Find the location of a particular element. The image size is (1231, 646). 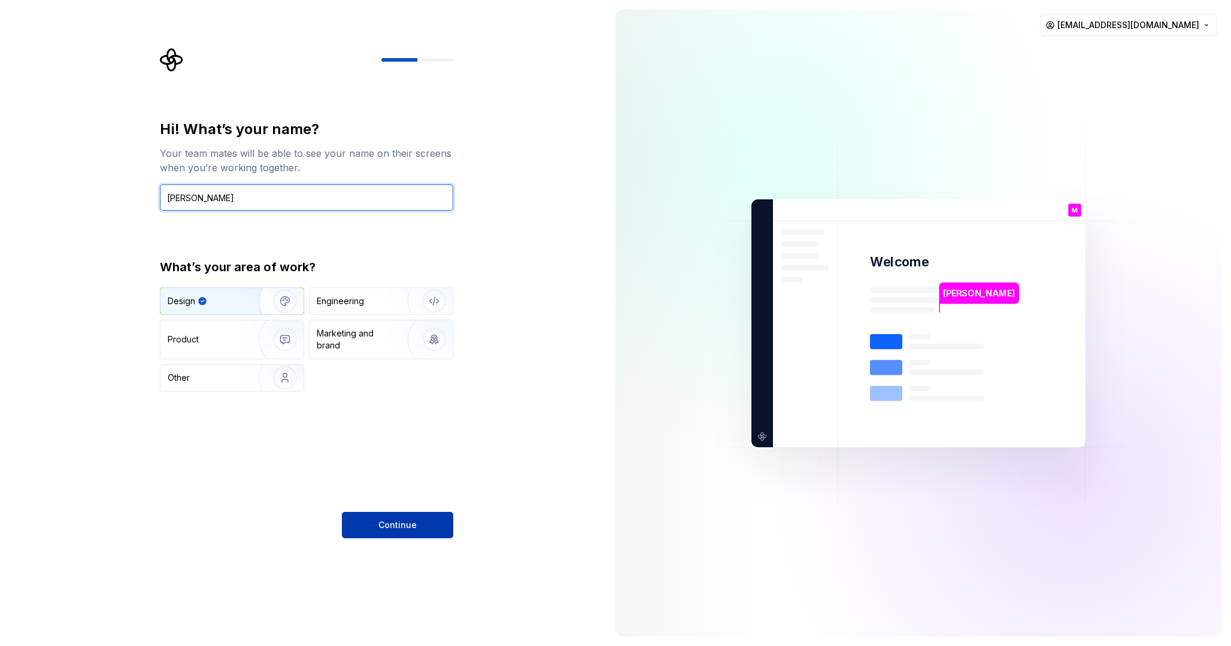

div: Other is located at coordinates (178, 378).